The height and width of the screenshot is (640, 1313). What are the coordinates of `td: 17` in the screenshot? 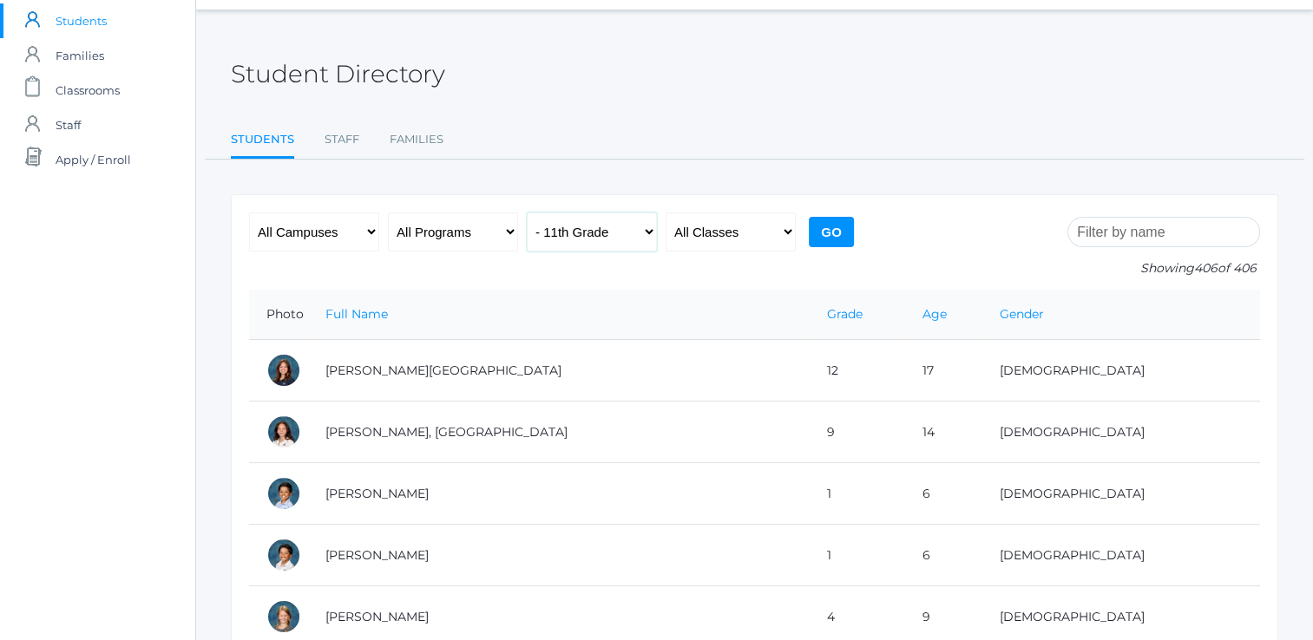 It's located at (943, 370).